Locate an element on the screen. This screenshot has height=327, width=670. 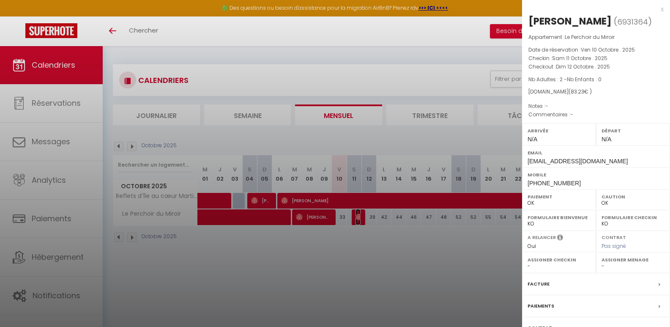
label: Paiement is located at coordinates (559, 197).